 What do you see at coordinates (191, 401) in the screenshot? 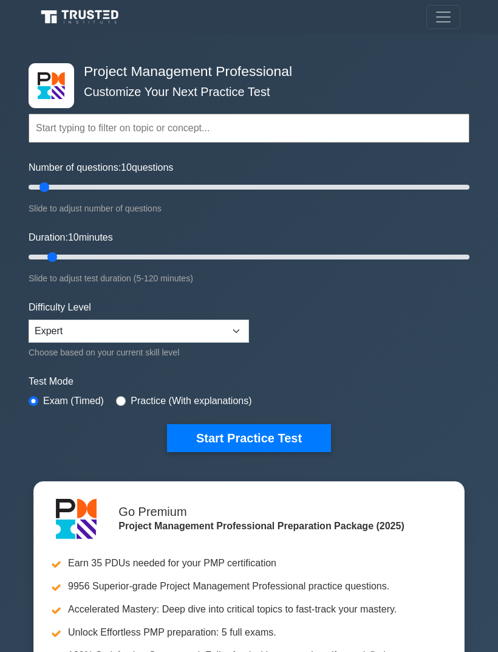
I see `label: Practice (With explanations)` at bounding box center [191, 401].